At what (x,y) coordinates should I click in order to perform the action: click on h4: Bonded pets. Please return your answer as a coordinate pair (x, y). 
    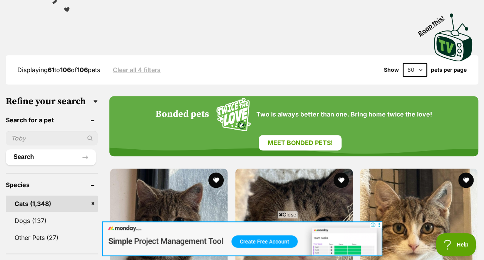
    Looking at the image, I should click on (182, 114).